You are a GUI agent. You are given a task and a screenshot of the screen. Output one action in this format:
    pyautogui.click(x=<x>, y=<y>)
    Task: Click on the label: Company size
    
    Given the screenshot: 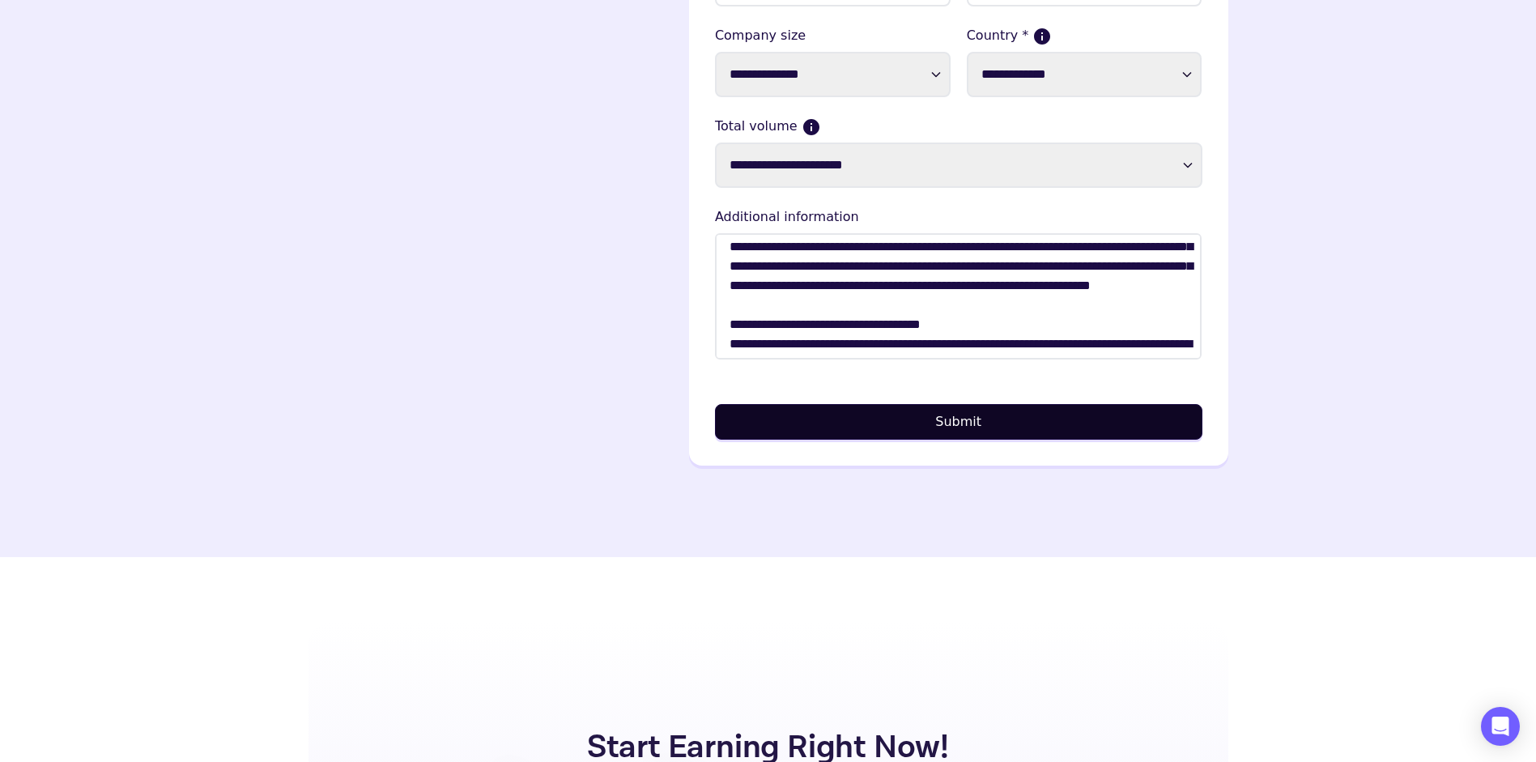 What is the action you would take?
    pyautogui.click(x=833, y=36)
    